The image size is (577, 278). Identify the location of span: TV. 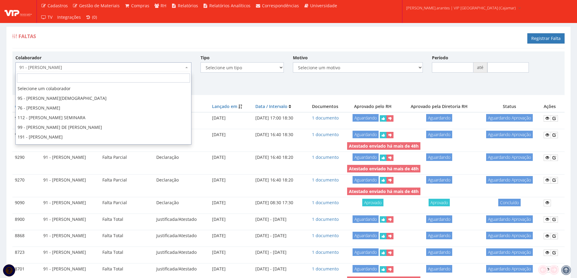
(50, 17).